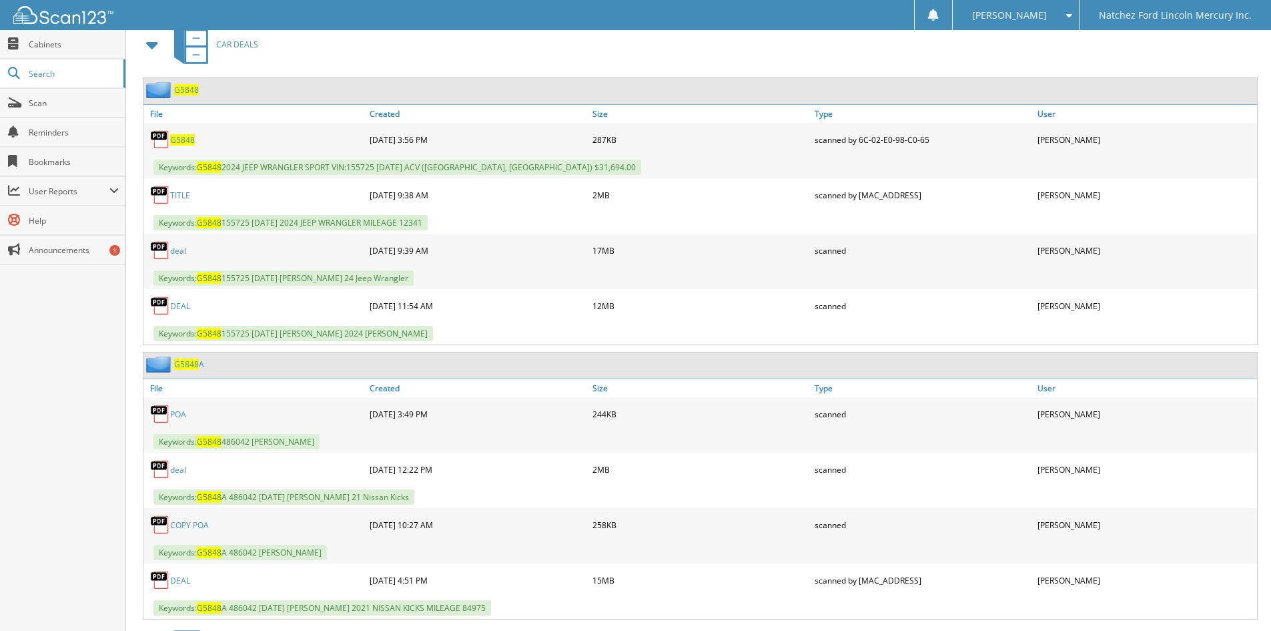 The width and height of the screenshot is (1271, 631). What do you see at coordinates (212, 44) in the screenshot?
I see `a: CAR DEALS` at bounding box center [212, 44].